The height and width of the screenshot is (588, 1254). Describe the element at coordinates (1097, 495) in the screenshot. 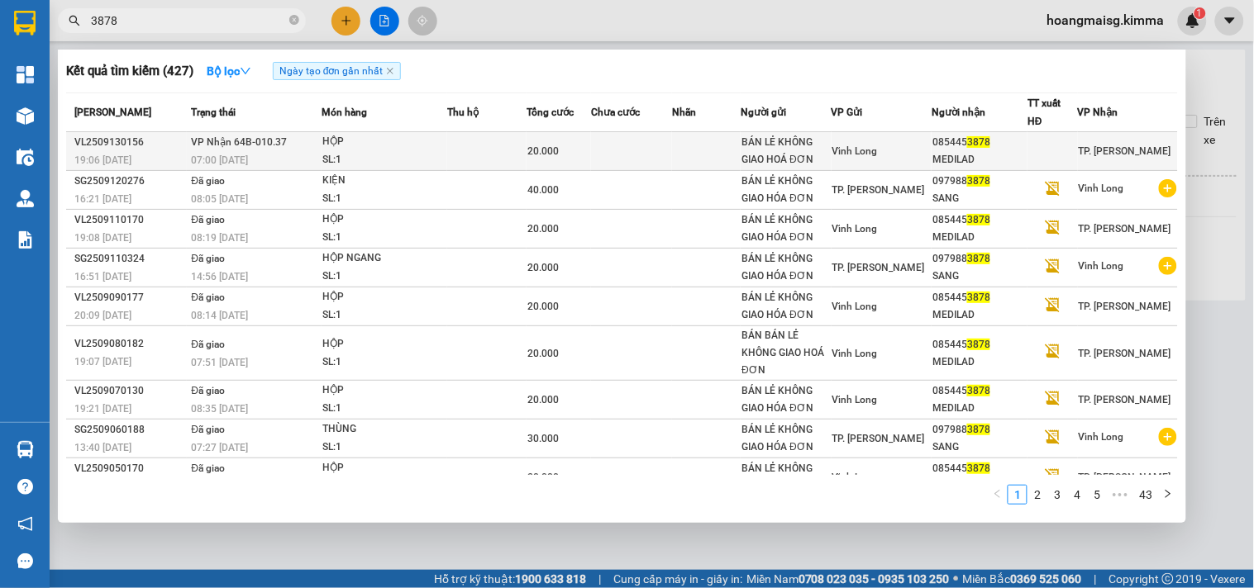

I see `a: 5` at that location.